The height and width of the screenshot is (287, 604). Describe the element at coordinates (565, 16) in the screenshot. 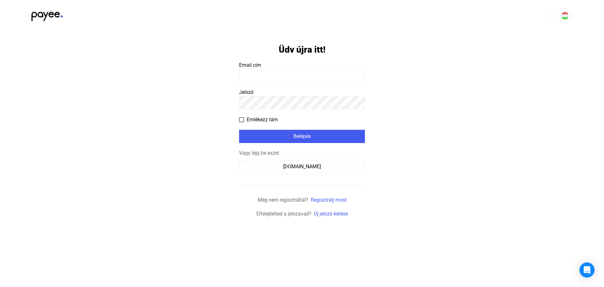

I see `img: HU` at that location.